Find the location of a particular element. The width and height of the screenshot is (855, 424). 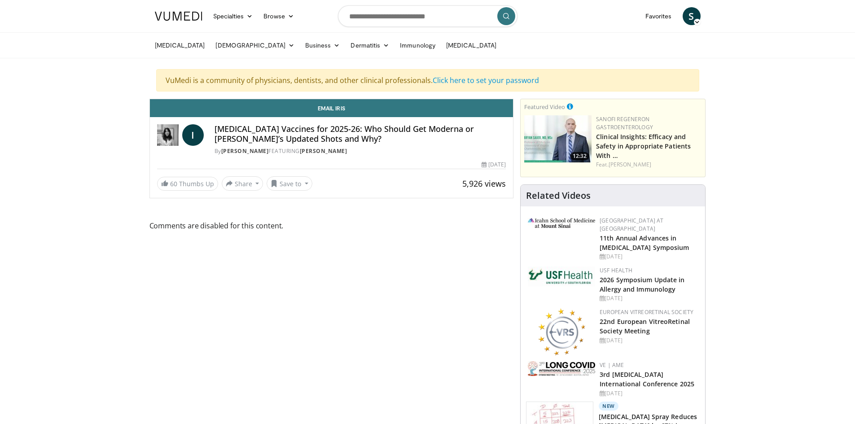

a: Dermatitis is located at coordinates (370, 45).